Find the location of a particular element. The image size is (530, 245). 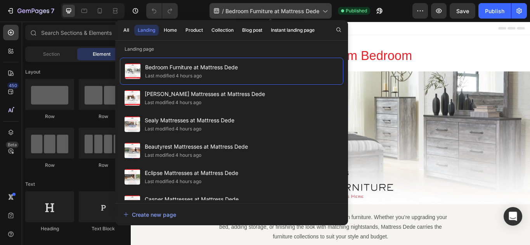

div: Beta is located at coordinates (12, 145).